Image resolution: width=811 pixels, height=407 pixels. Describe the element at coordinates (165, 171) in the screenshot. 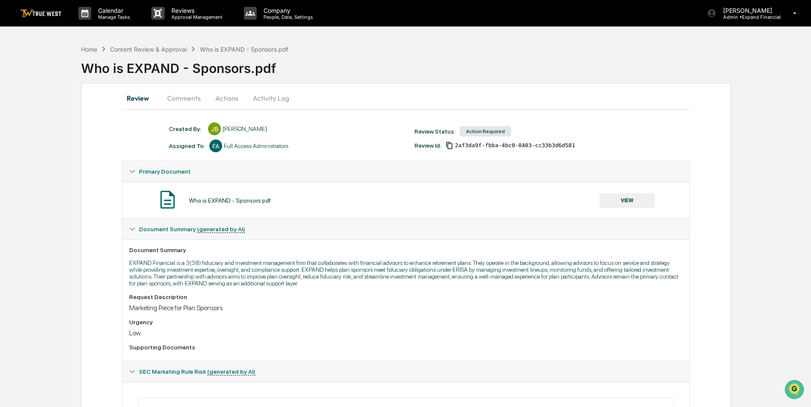

I see `span: Primary Document` at that location.